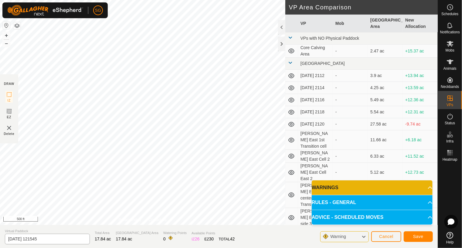  Describe the element at coordinates (330, 38) in the screenshot. I see `span: VPs with NO Physical Paddock` at that location.